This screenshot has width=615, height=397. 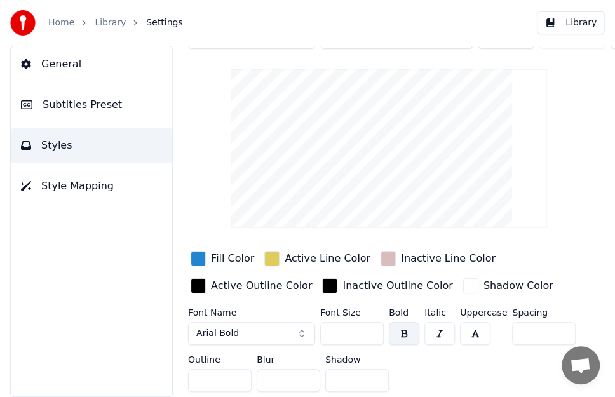 What do you see at coordinates (61, 23) in the screenshot?
I see `a: Home` at bounding box center [61, 23].